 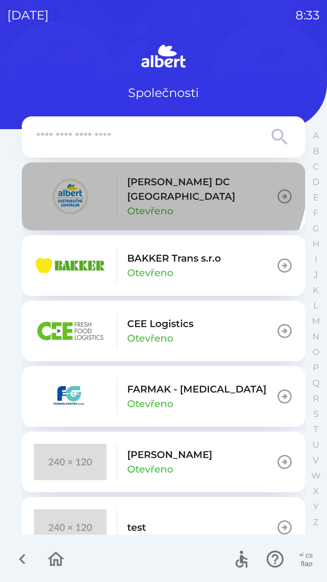 I want to click on button: G, so click(x=316, y=228).